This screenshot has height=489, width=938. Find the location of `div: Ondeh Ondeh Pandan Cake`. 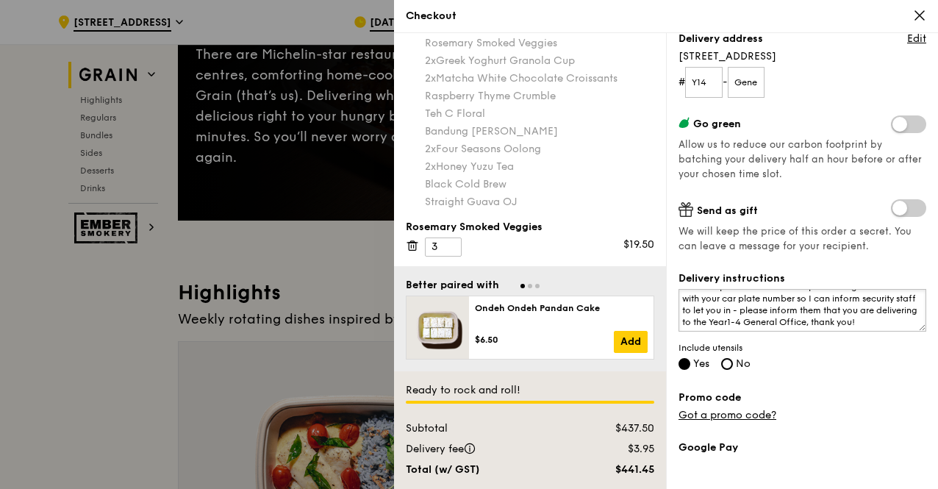

div: Ondeh Ondeh Pandan Cake is located at coordinates (561, 308).